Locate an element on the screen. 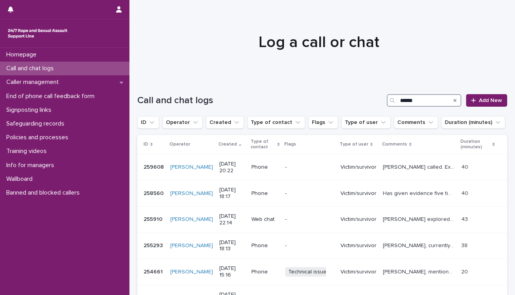 This screenshot has width=515, height=295. button: Type of user is located at coordinates (366, 122).